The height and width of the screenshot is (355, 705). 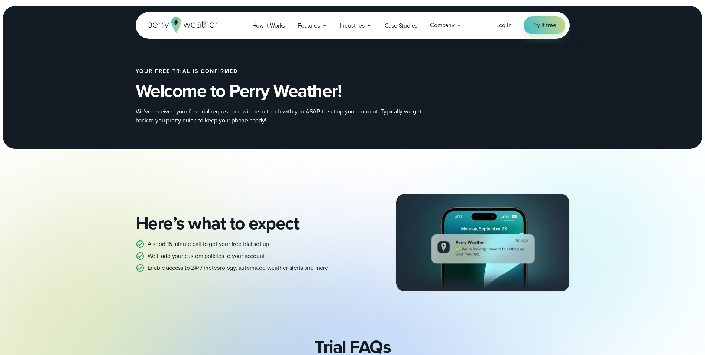 I want to click on a: How it Works, so click(x=269, y=25).